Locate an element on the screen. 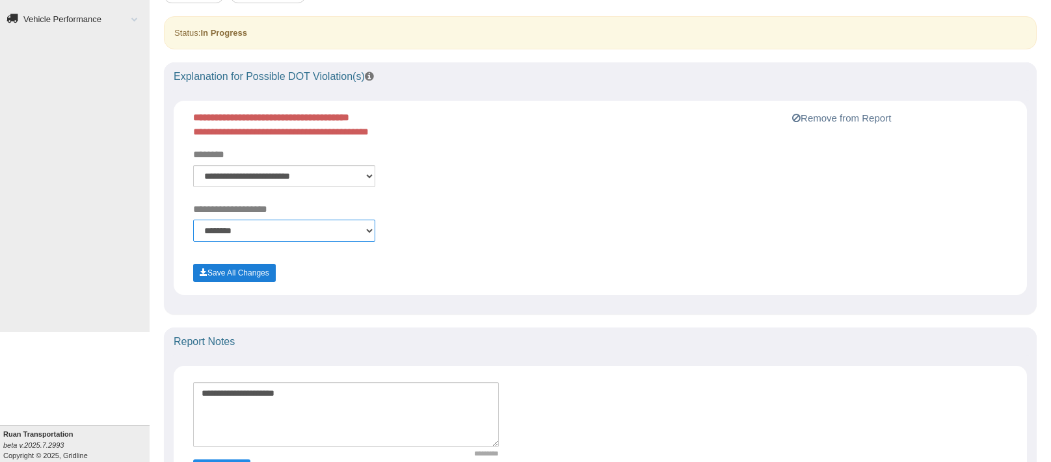 Image resolution: width=1051 pixels, height=462 pixels. div: Report Notes is located at coordinates (600, 342).